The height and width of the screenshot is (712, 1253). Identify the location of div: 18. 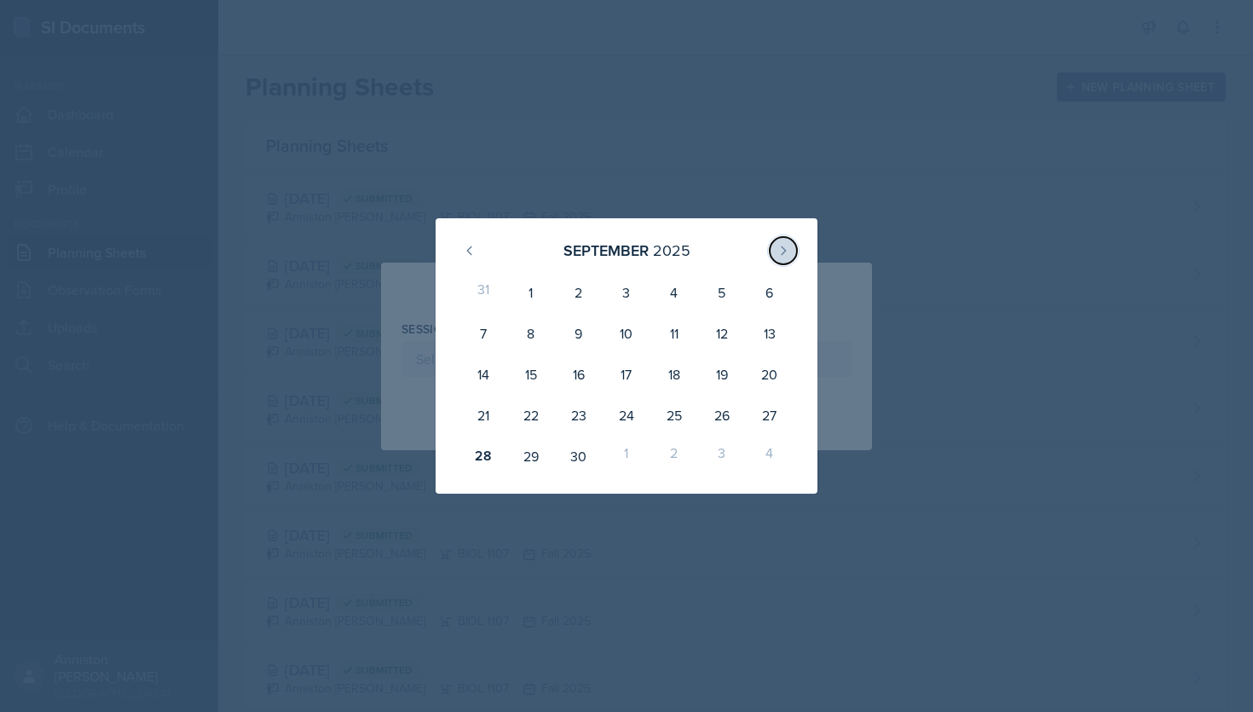
(674, 374).